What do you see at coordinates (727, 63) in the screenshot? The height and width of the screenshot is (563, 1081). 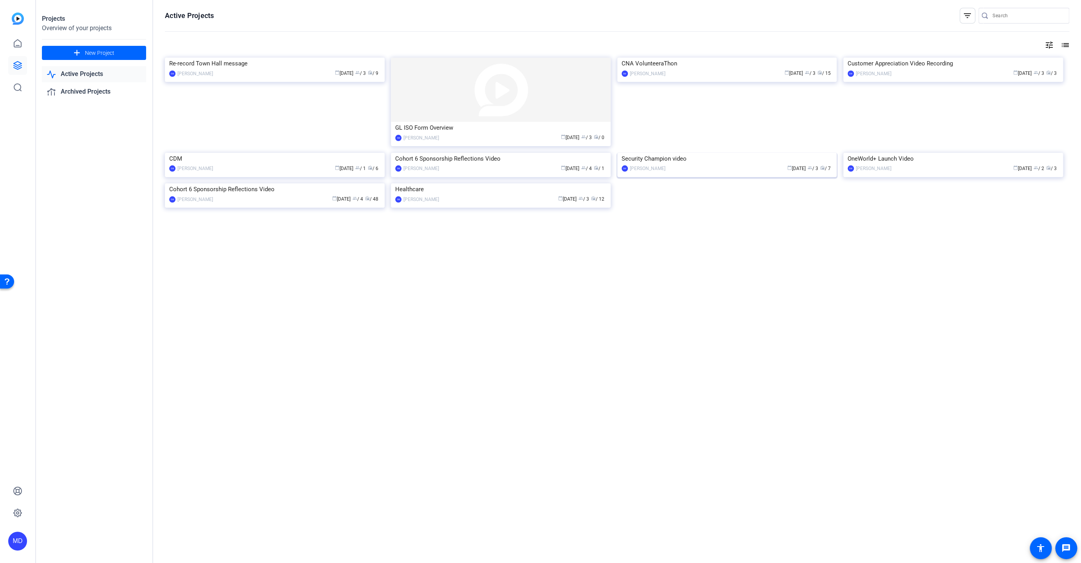 I see `div: CNA VolunteeraThon` at bounding box center [727, 63].